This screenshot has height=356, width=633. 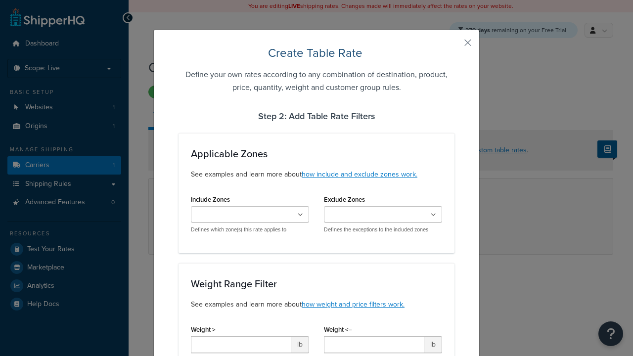 I want to click on h5: Define your own rates according to any combination of destination, product, price, quantity, weig..., so click(x=317, y=81).